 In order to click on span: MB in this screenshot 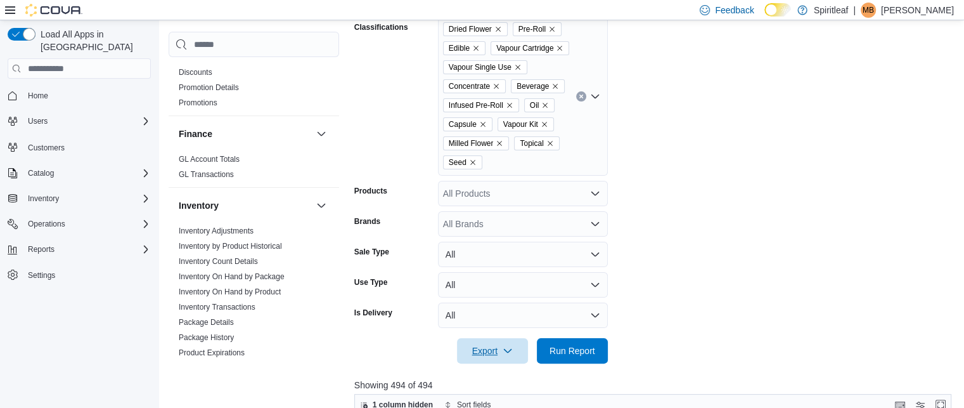, I will do `click(869, 10)`.